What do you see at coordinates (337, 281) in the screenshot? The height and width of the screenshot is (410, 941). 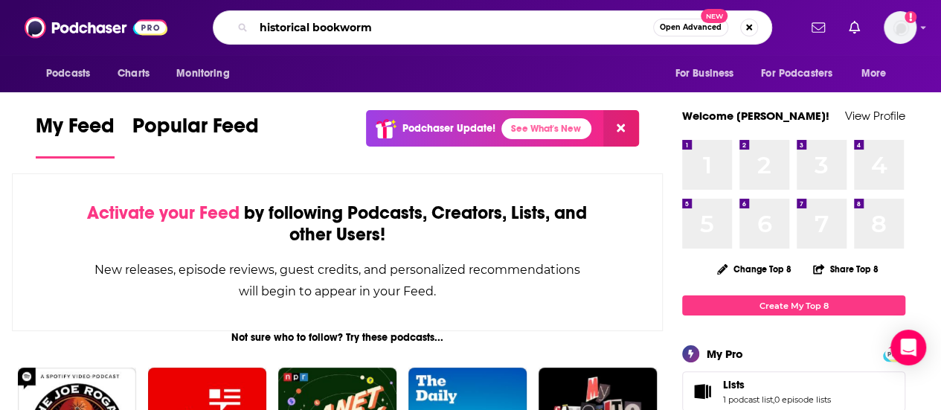 I see `div: New releases, episode reviews, guest credits, and personalized recommendations will begin to appe...` at bounding box center [337, 281].